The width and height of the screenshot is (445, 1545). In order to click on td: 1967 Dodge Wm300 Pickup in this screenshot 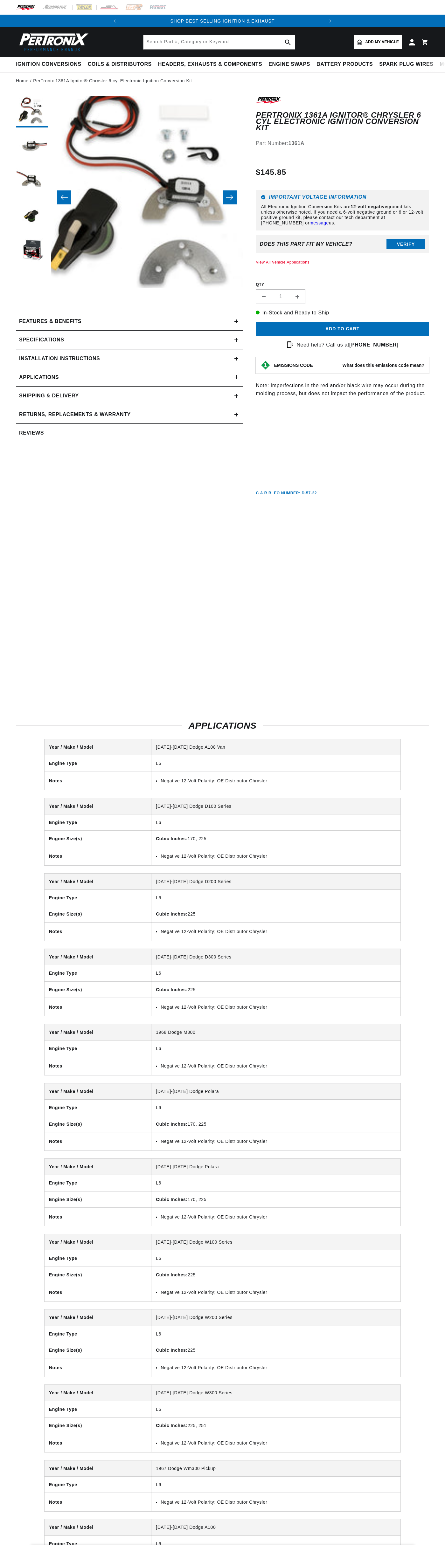, I will do `click(276, 1468)`.